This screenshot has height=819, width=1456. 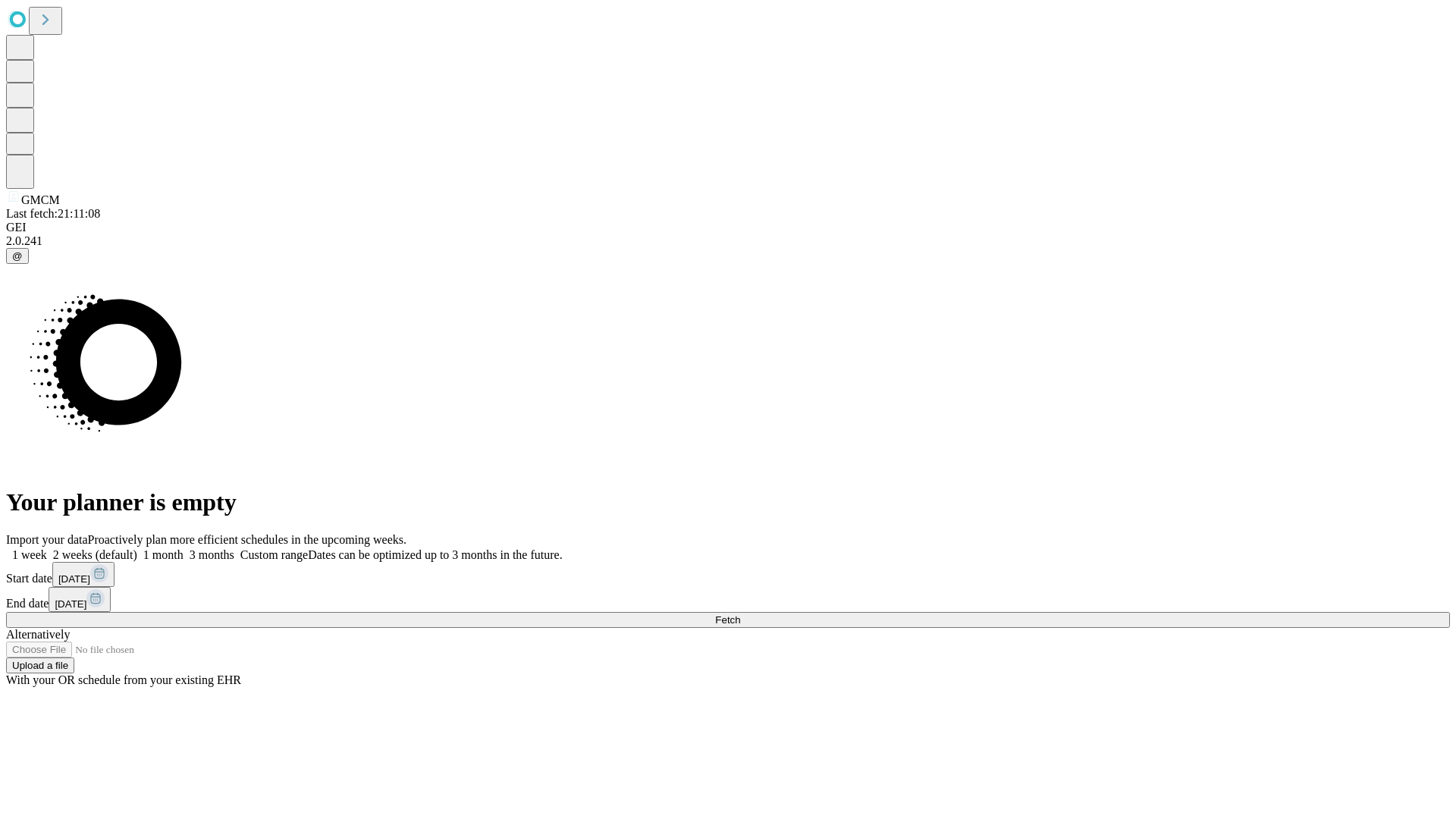 What do you see at coordinates (247, 539) in the screenshot?
I see `span: Proactively plan more efficient schedules in the upcoming weeks.` at bounding box center [247, 539].